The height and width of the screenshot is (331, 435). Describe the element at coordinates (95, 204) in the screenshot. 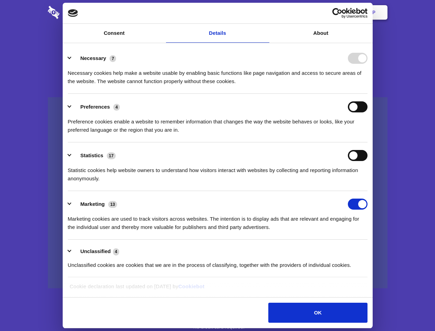

I see `button: Marketing (13)` at that location.